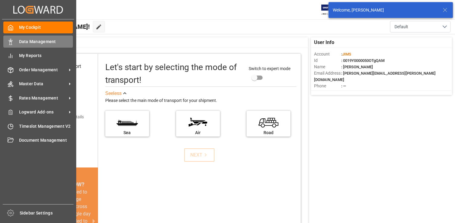 This screenshot has height=223, width=455. I want to click on span: Id, so click(328, 60).